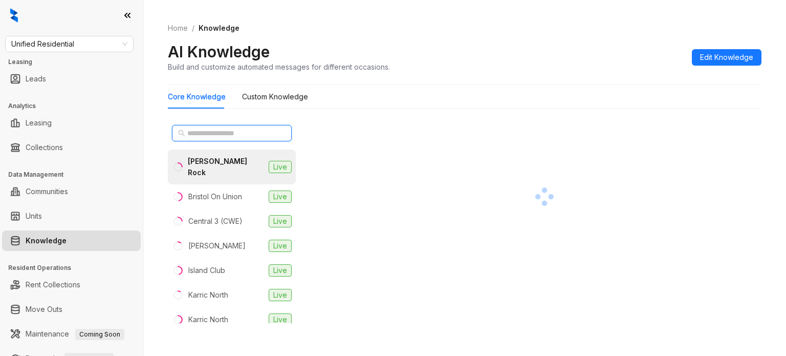  Describe the element at coordinates (71, 334) in the screenshot. I see `li: Maintenance` at that location.